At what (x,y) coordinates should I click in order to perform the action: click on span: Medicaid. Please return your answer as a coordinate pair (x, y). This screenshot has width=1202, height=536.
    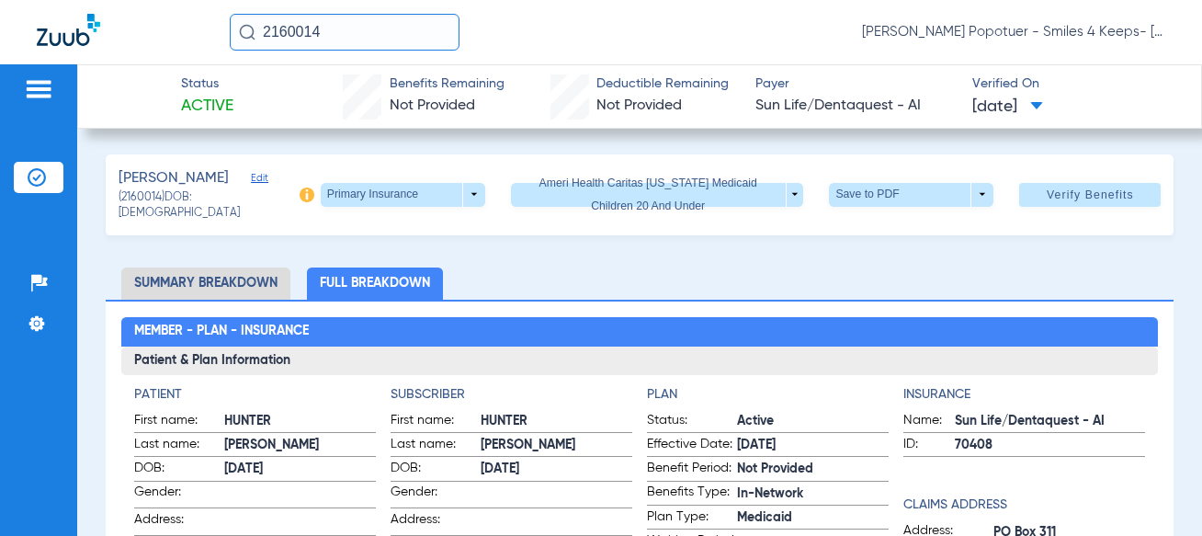
    Looking at the image, I should click on (813, 518).